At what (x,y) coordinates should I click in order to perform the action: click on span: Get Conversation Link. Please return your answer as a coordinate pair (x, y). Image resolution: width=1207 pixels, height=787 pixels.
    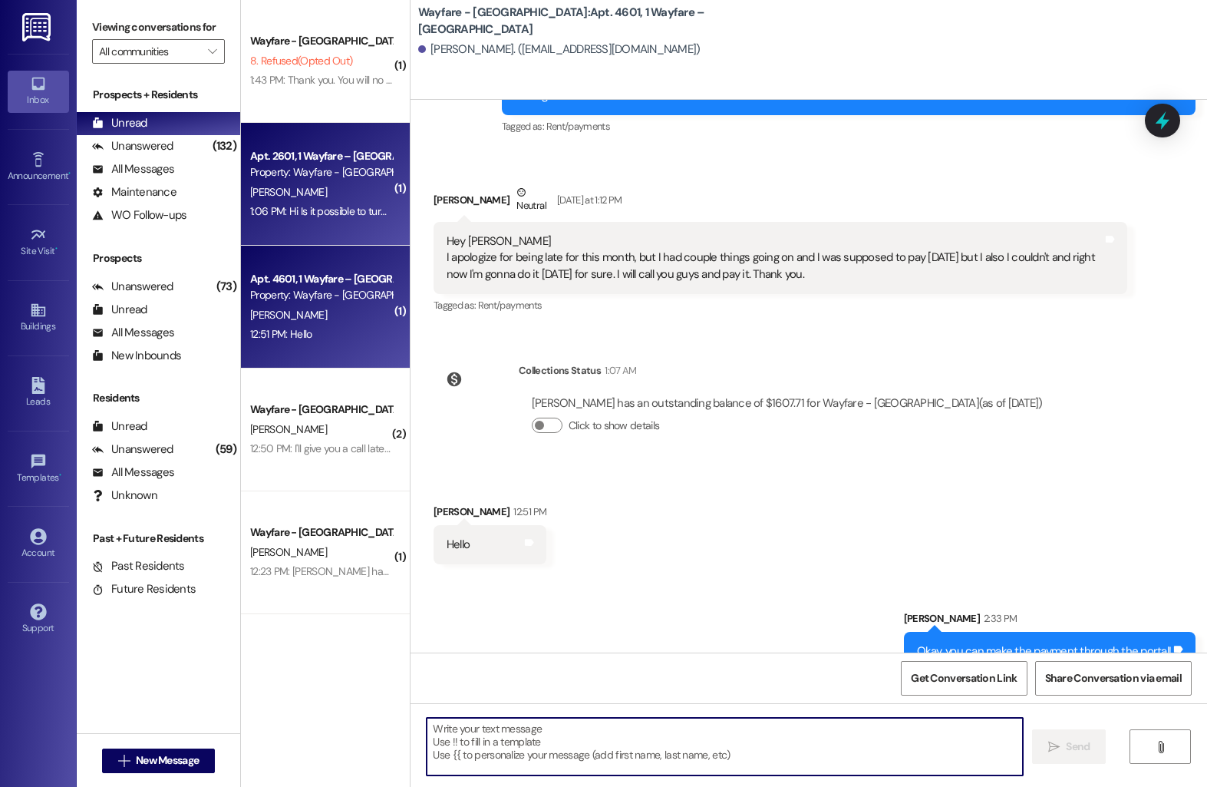
    Looking at the image, I should click on (964, 678).